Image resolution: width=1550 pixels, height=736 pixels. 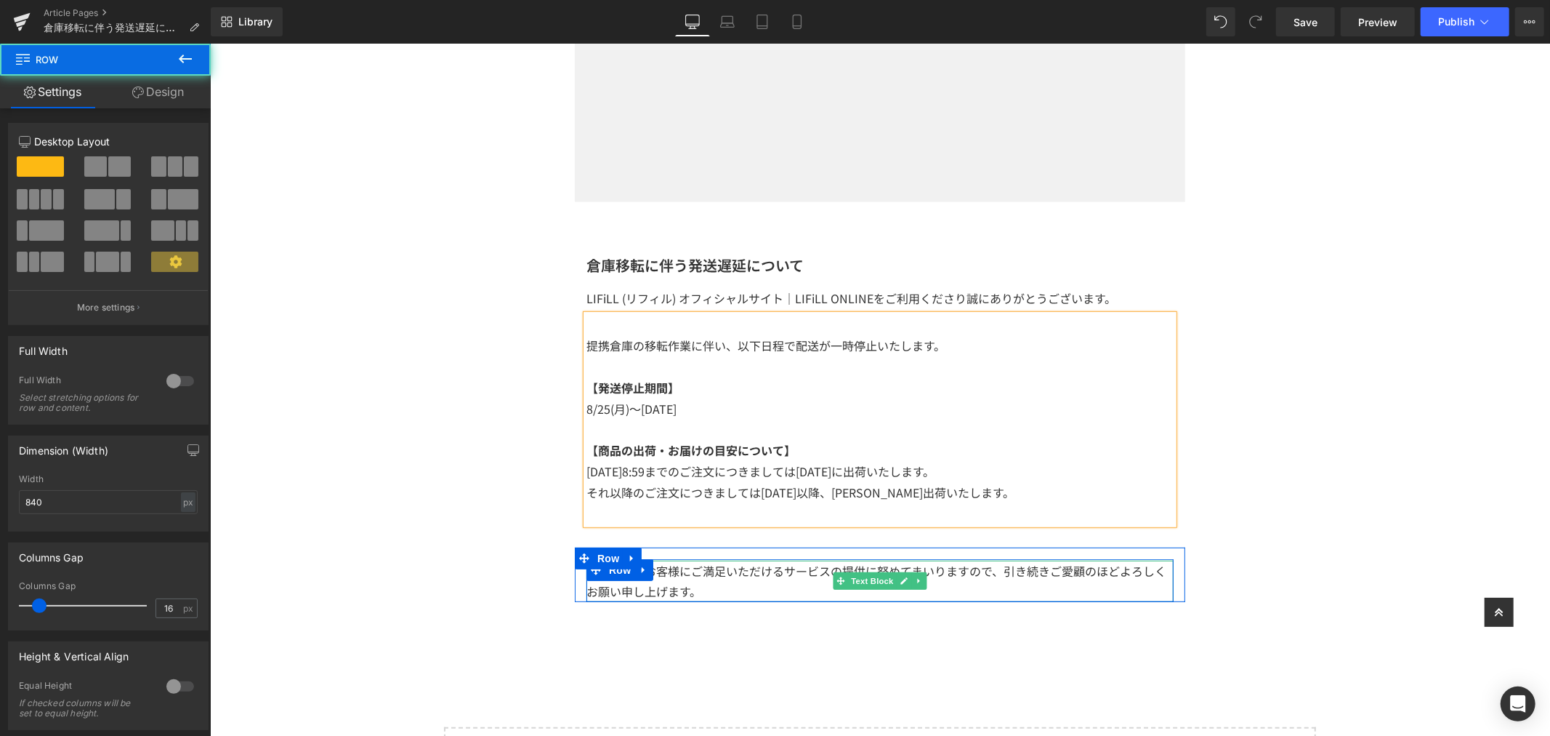 I want to click on span: Publish, so click(x=1457, y=22).